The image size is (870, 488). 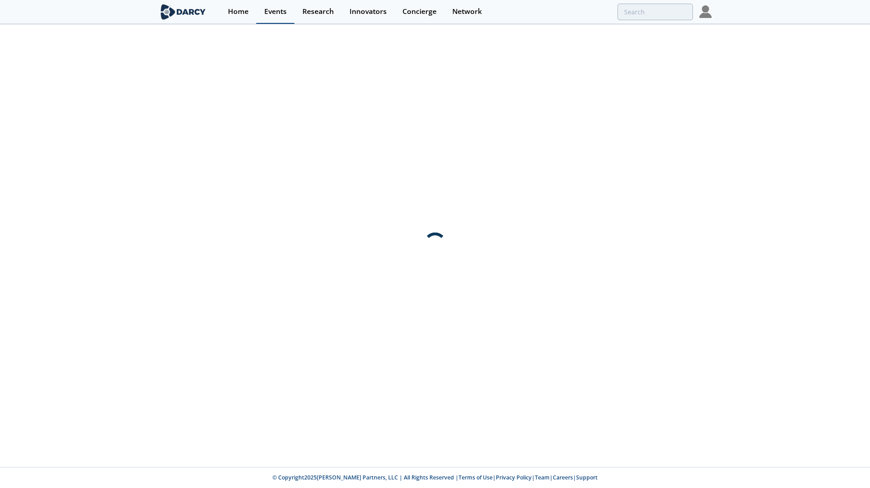 What do you see at coordinates (476, 477) in the screenshot?
I see `a: Terms of Use` at bounding box center [476, 477].